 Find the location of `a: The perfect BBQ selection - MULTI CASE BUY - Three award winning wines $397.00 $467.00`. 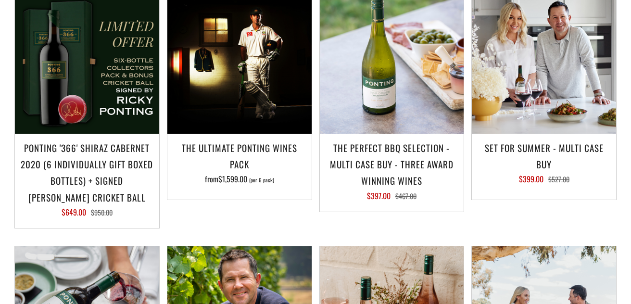

a: The perfect BBQ selection - MULTI CASE BUY - Three award winning wines $397.00 $467.00 is located at coordinates (392, 169).